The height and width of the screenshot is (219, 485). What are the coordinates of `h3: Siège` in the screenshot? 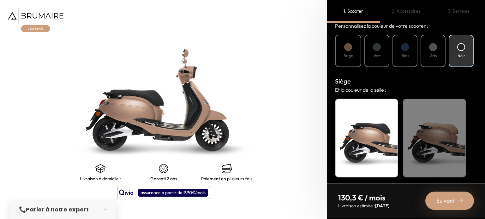 It's located at (406, 81).